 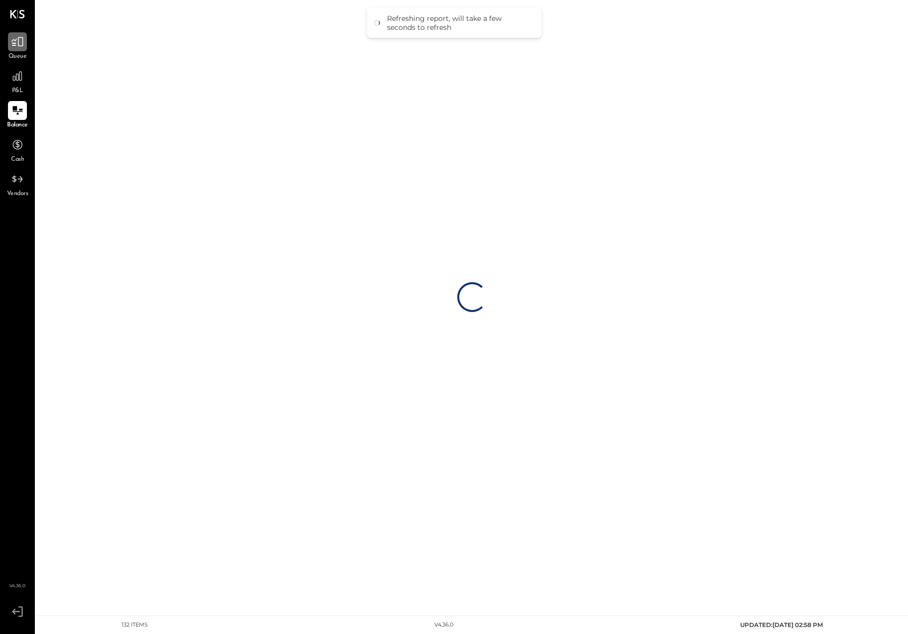 What do you see at coordinates (17, 160) in the screenshot?
I see `span: Cash` at bounding box center [17, 160].